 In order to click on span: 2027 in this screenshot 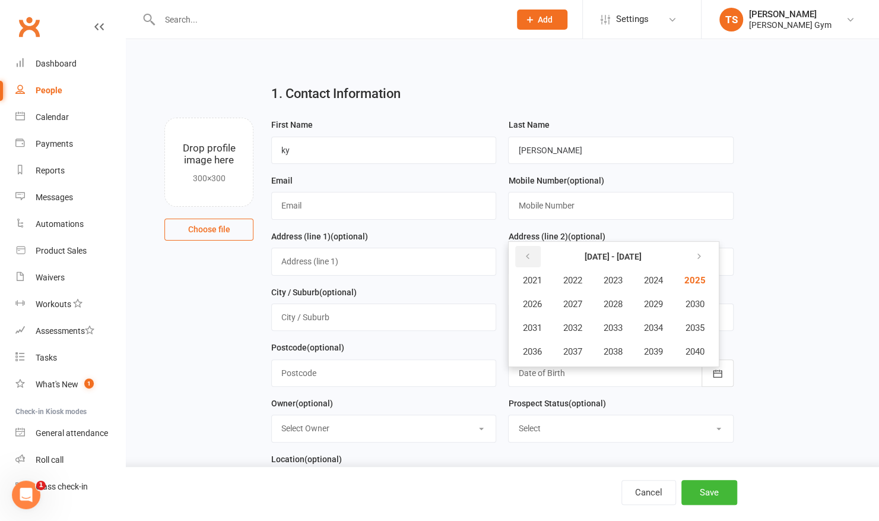, I will do `click(572, 304)`.